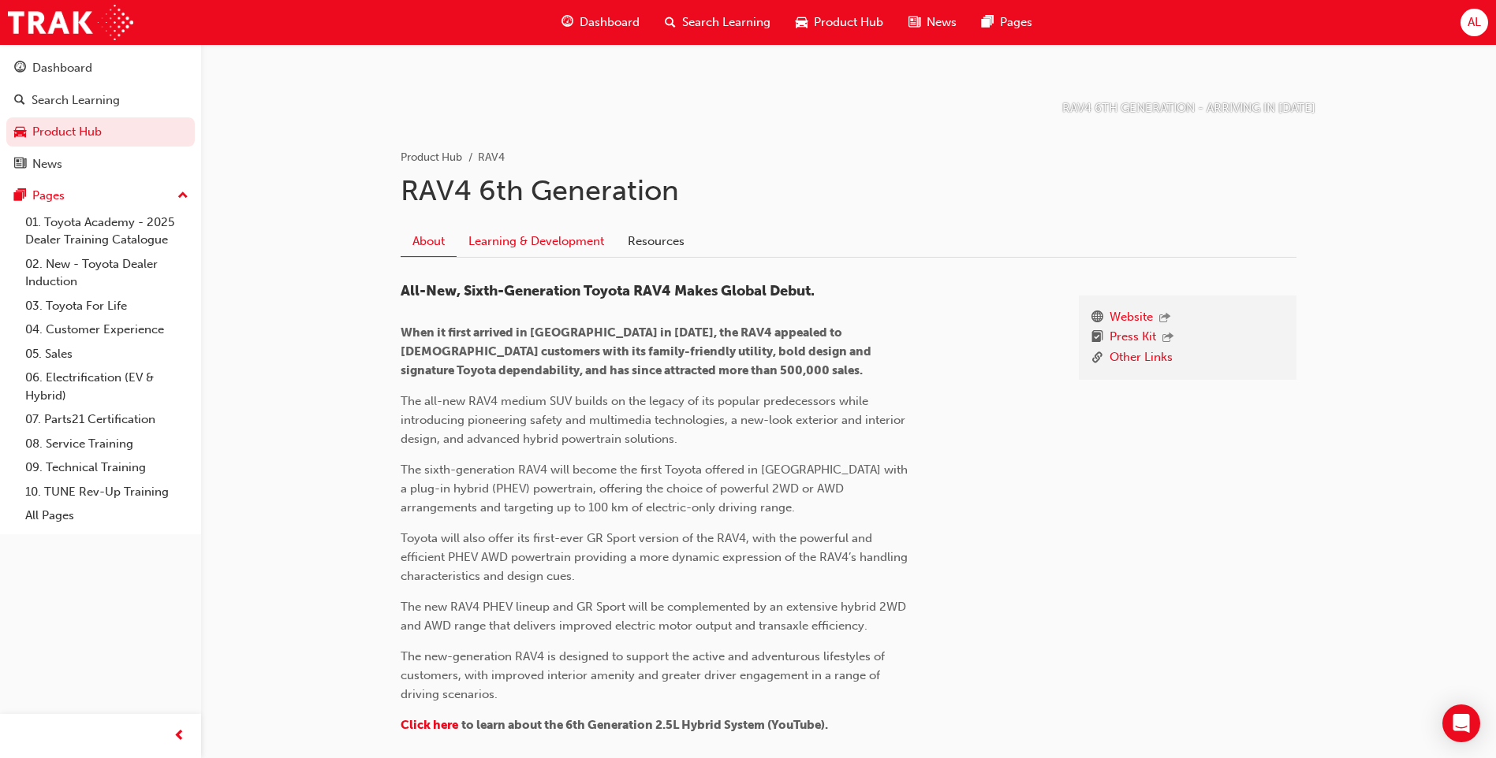 This screenshot has width=1496, height=758. I want to click on span: Dashboard, so click(609, 22).